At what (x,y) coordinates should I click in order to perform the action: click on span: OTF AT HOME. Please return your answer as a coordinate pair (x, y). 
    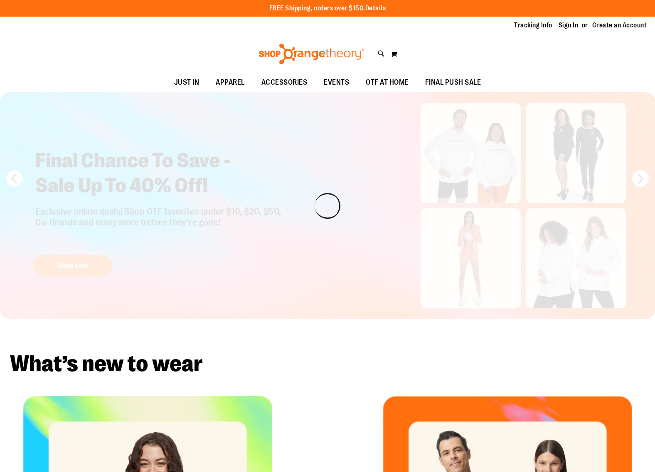
    Looking at the image, I should click on (387, 82).